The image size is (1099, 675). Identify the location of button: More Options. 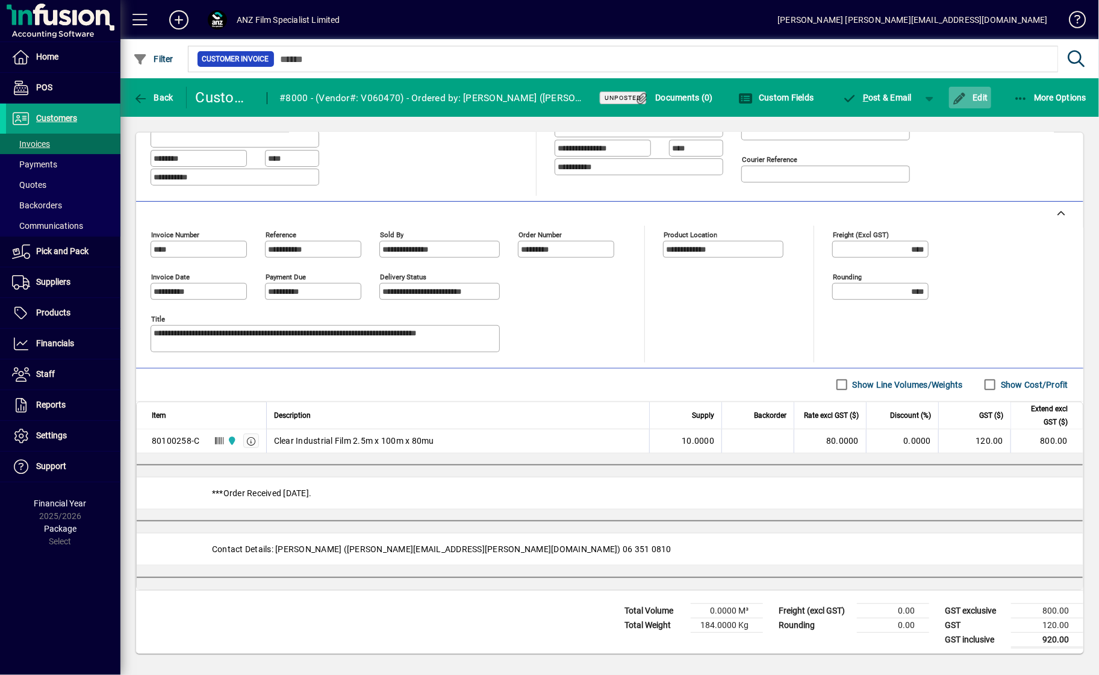
(1051, 98).